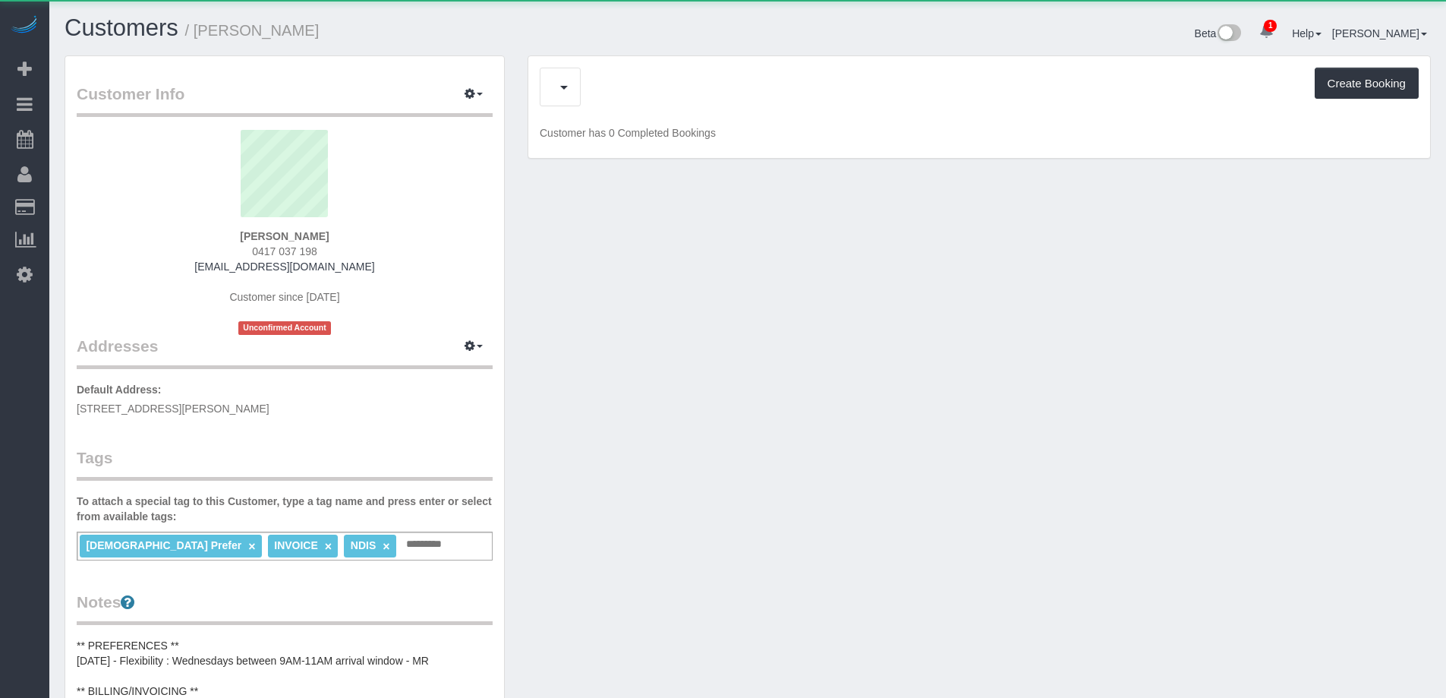 The image size is (1446, 698). Describe the element at coordinates (979, 133) in the screenshot. I see `p: Customer has 0 Completed Bookings` at that location.